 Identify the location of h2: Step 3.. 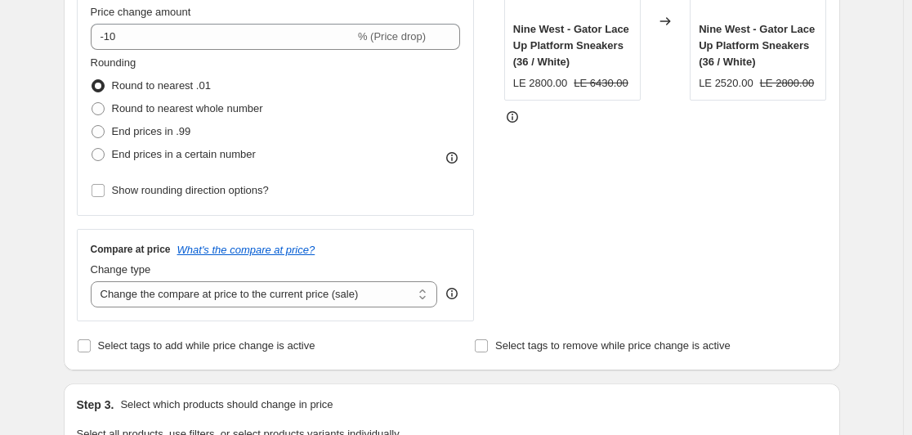
(96, 404).